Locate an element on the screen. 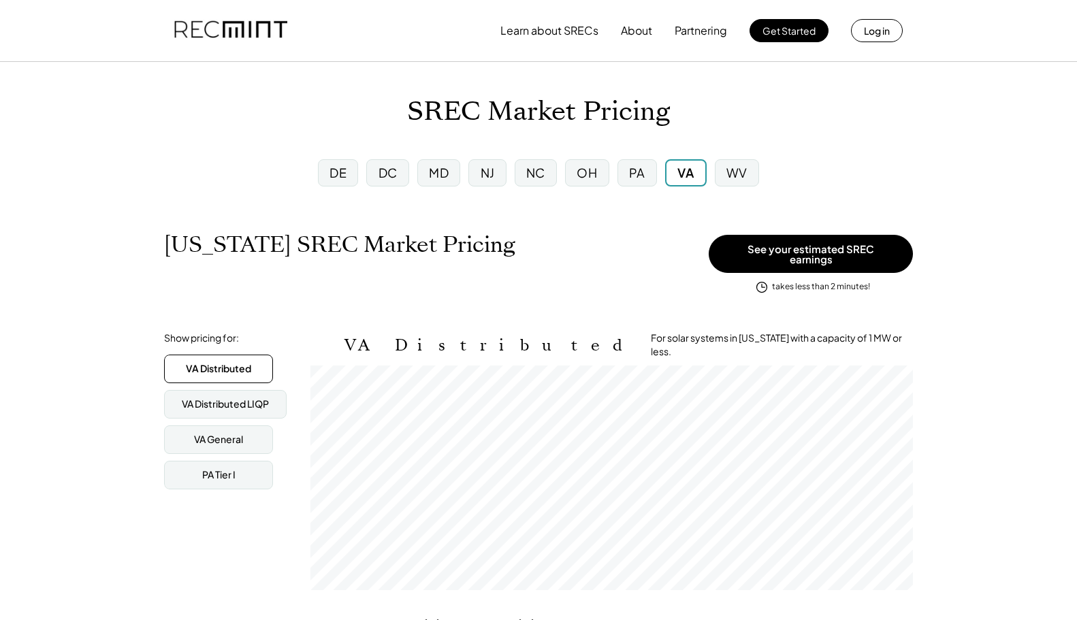 Image resolution: width=1077 pixels, height=620 pixels. button: See your estimated SREC earnings is located at coordinates (811, 254).